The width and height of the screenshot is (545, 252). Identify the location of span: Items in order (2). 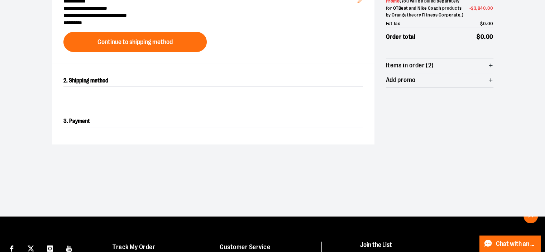
(410, 65).